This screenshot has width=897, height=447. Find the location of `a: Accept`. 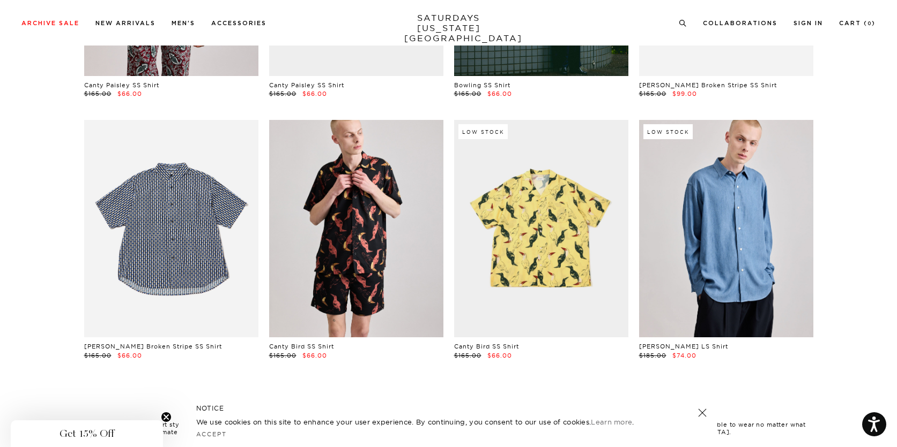

a: Accept is located at coordinates (212, 435).